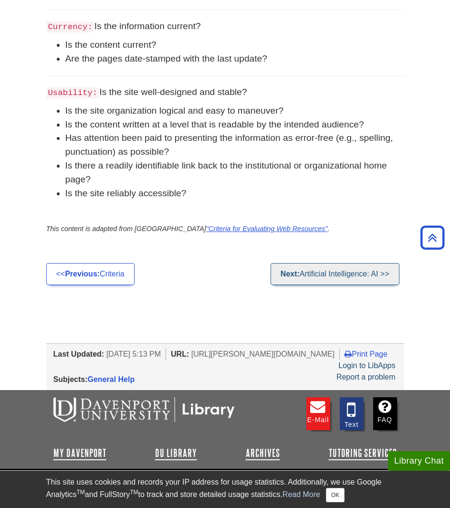 The image size is (450, 508). What do you see at coordinates (235, 173) in the screenshot?
I see `li: Is there a readily identifiable link back to the institutional or organizational home page?` at bounding box center [235, 173].